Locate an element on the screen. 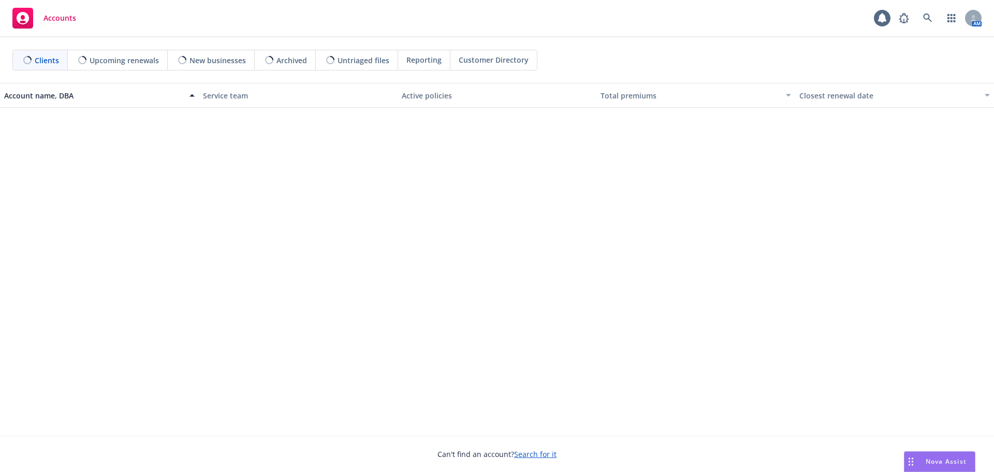 The height and width of the screenshot is (472, 994). div: Account name, DBA is located at coordinates (94, 95).